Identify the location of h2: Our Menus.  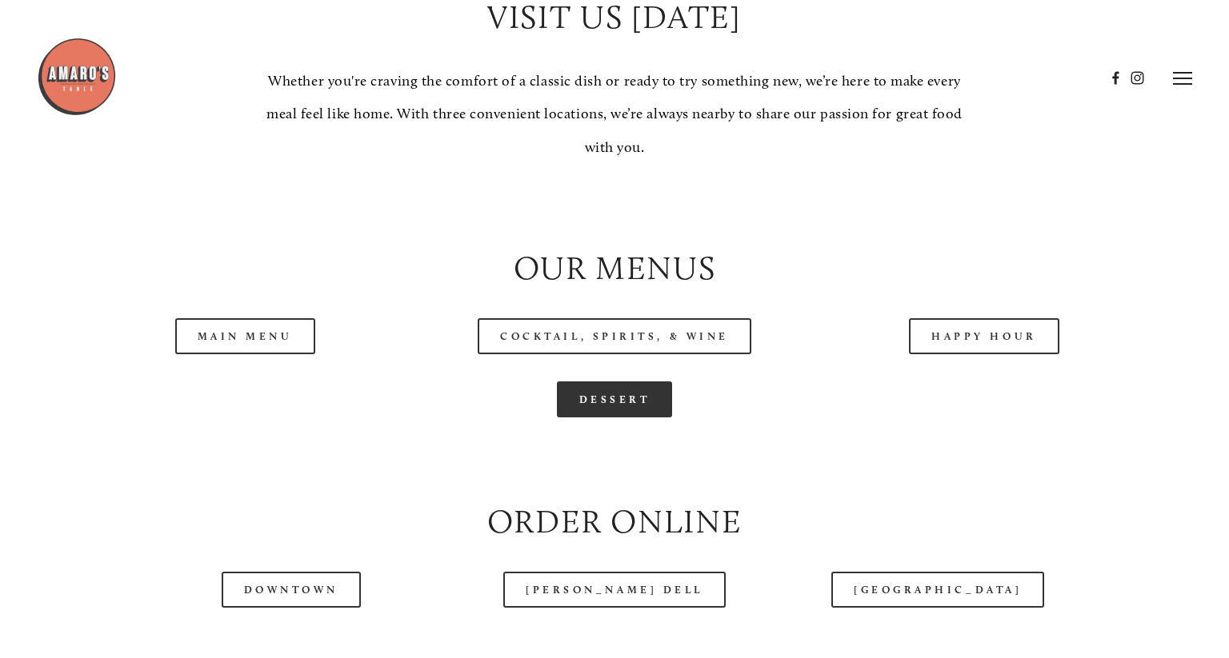
(614, 268).